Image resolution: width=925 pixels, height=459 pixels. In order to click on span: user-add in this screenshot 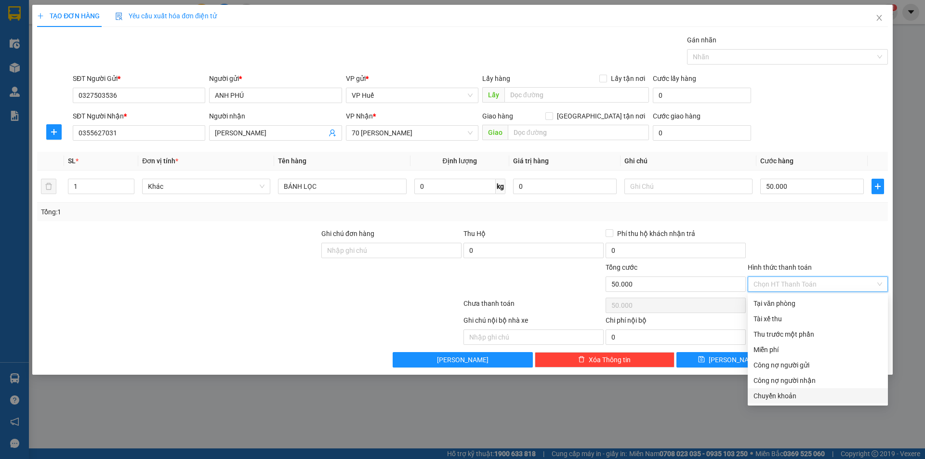, I will do `click(332, 133)`.